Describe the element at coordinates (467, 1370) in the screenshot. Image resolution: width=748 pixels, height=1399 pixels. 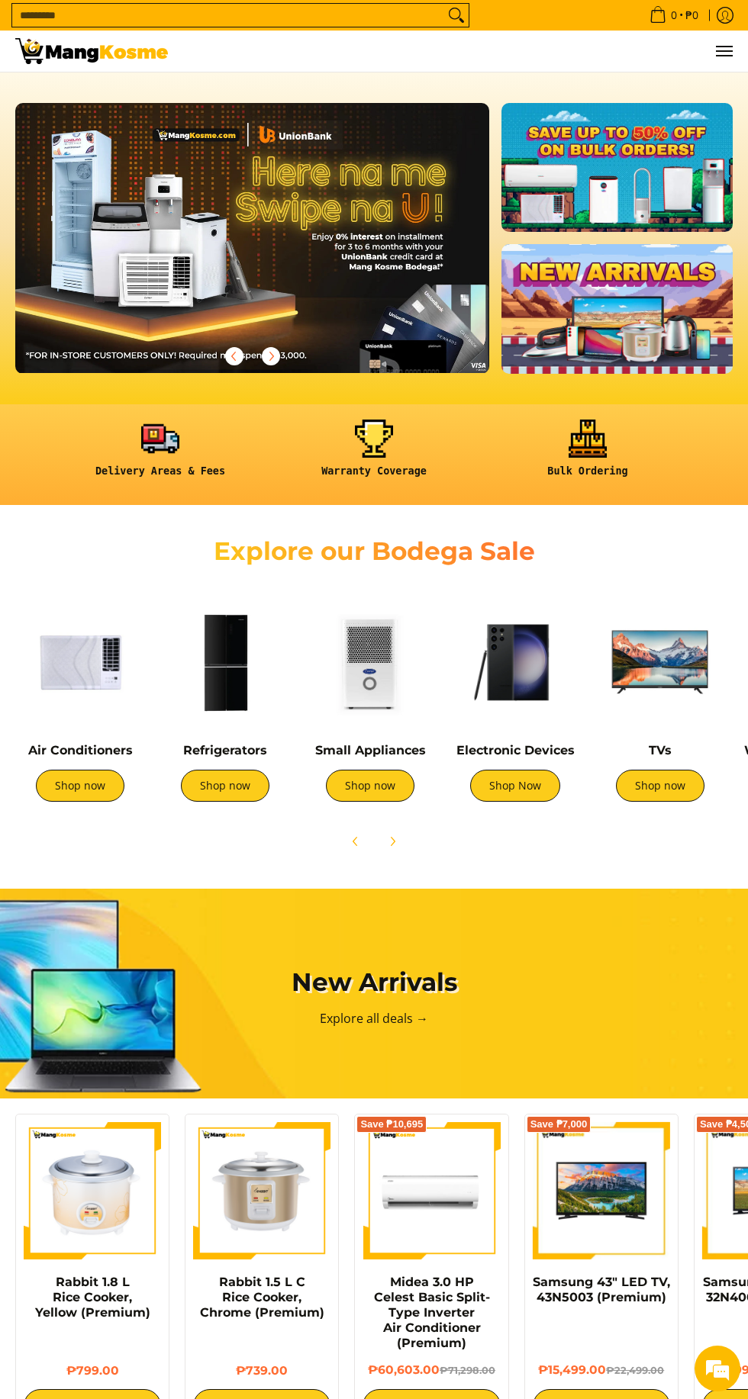
I see `del: ₱71,298.00` at that location.